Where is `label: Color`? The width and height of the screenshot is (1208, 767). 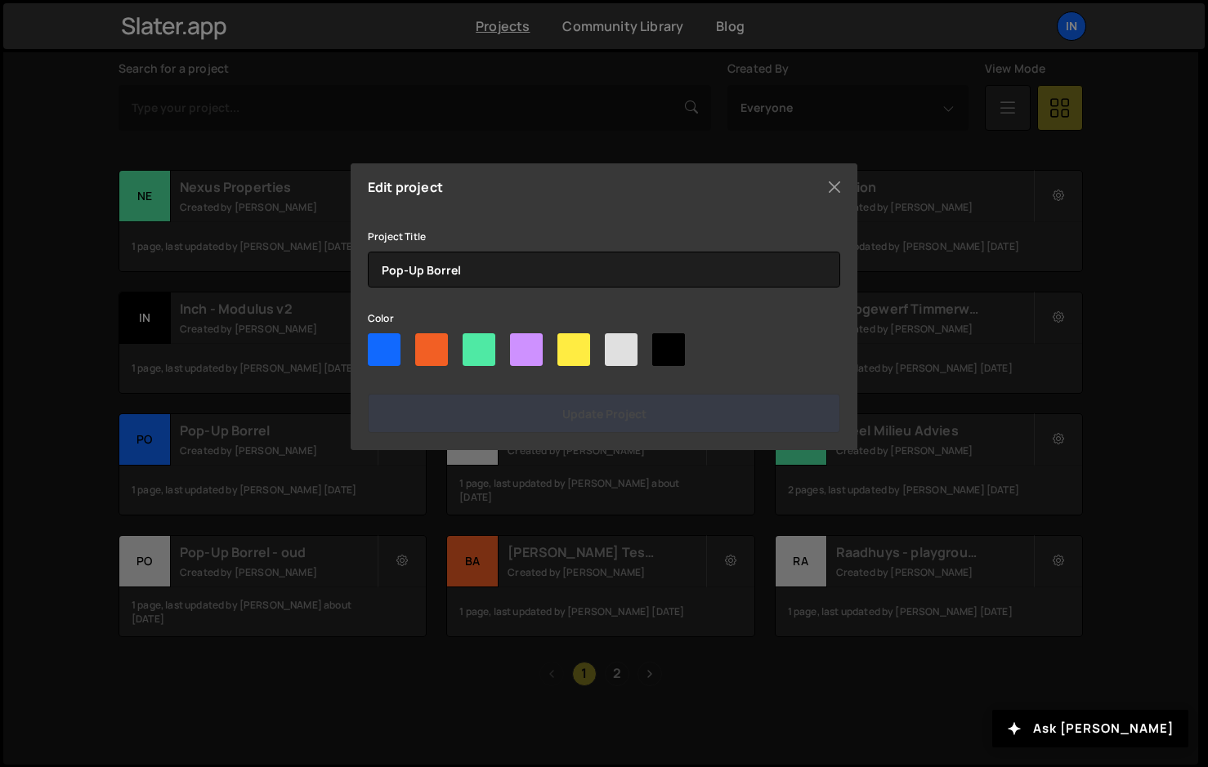 label: Color is located at coordinates (381, 319).